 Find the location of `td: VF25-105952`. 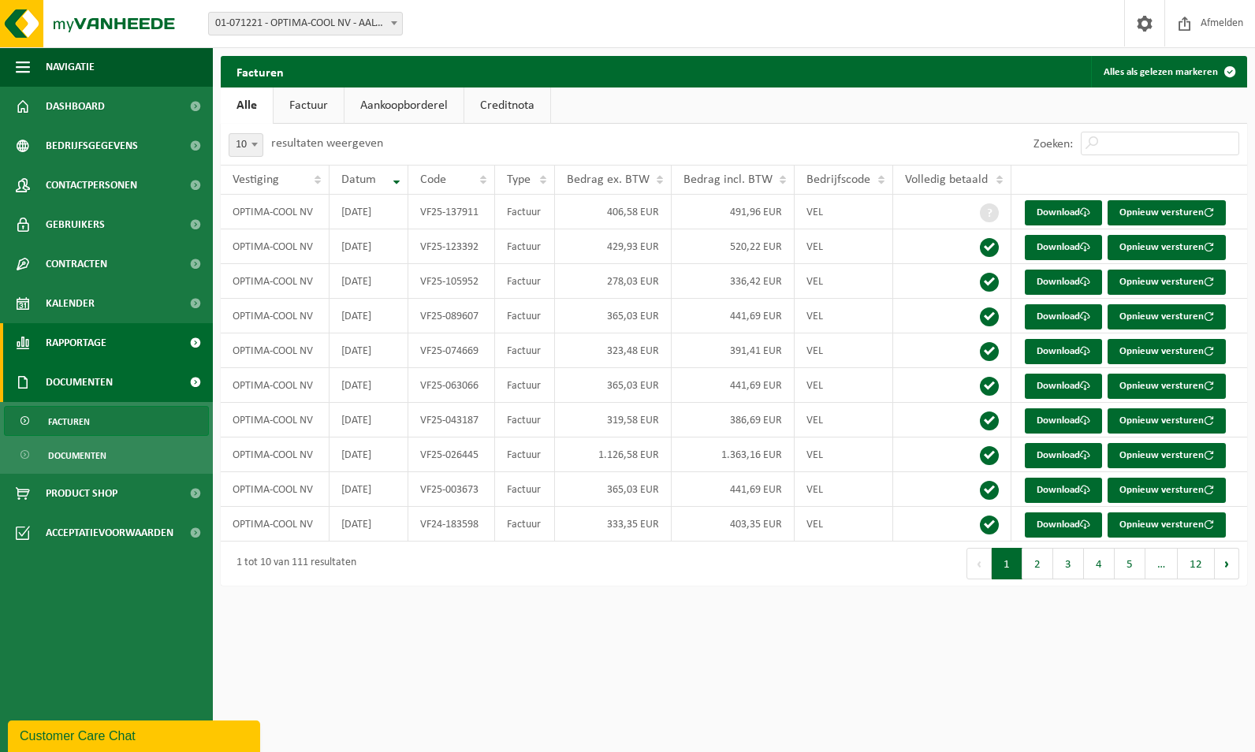

td: VF25-105952 is located at coordinates (452, 281).